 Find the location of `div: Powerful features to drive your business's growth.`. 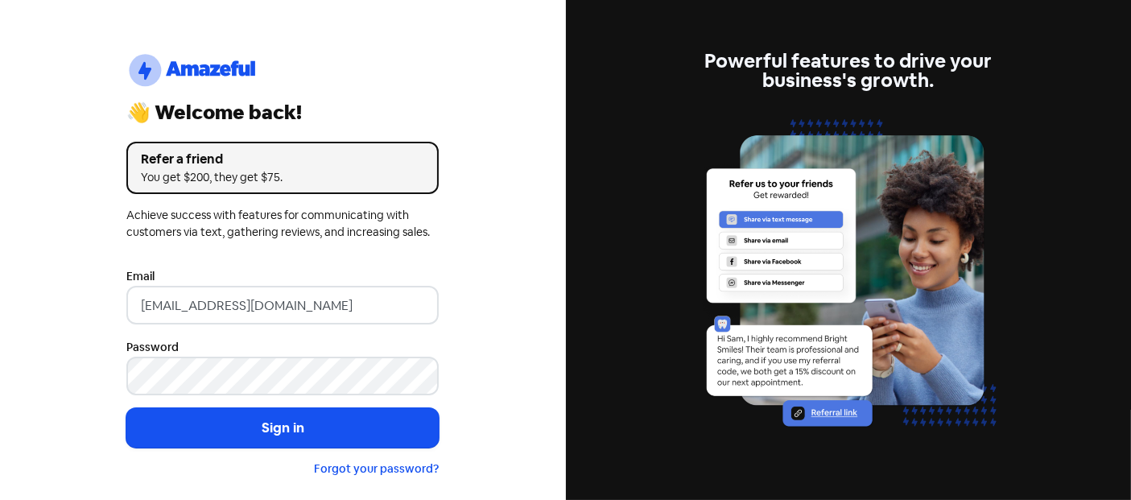

div: Powerful features to drive your business's growth. is located at coordinates (848, 71).